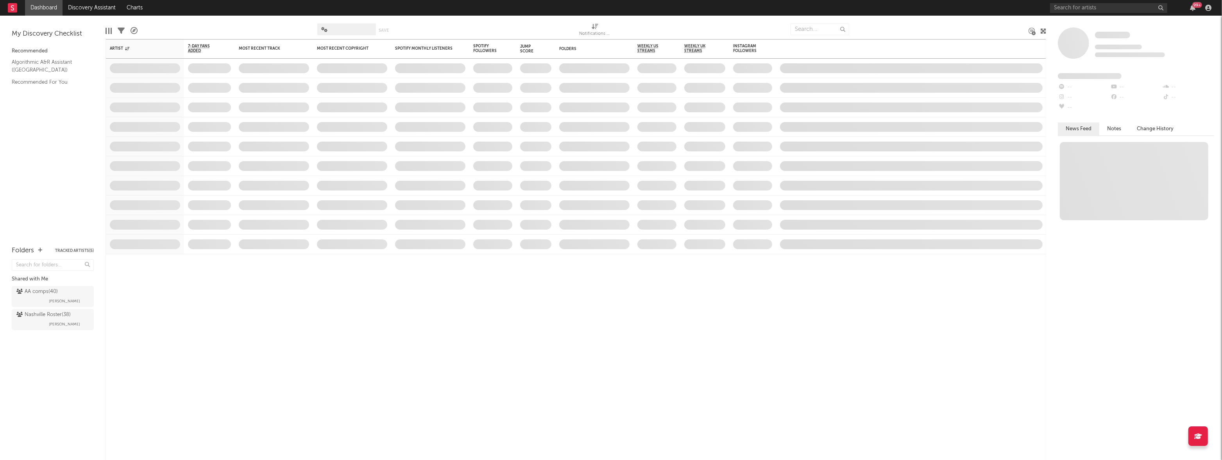 This screenshot has width=1222, height=460. Describe the element at coordinates (384, 30) in the screenshot. I see `button: Save` at that location.